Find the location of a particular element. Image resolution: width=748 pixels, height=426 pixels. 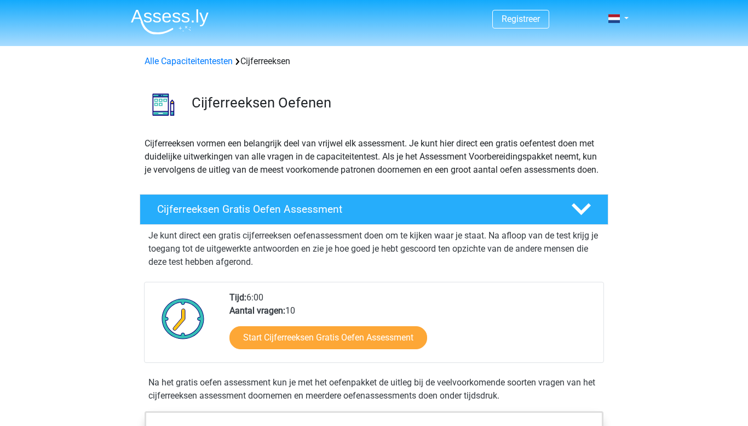

a: Start Cijferreeksen Gratis Oefen Assessment is located at coordinates (328, 337).